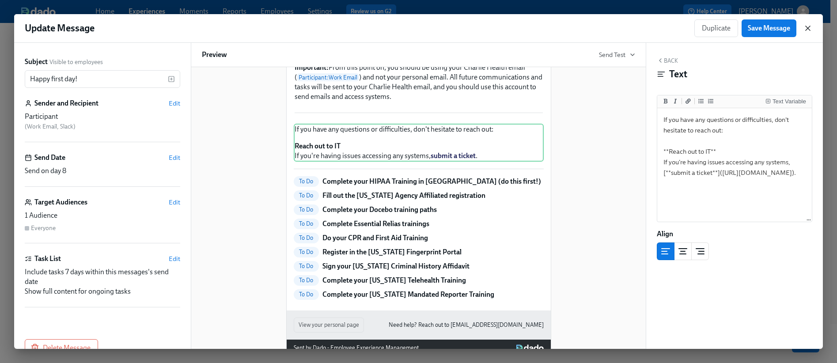 Image resolution: width=837 pixels, height=363 pixels. Describe the element at coordinates (666, 251) in the screenshot. I see `svg: Left` at that location.